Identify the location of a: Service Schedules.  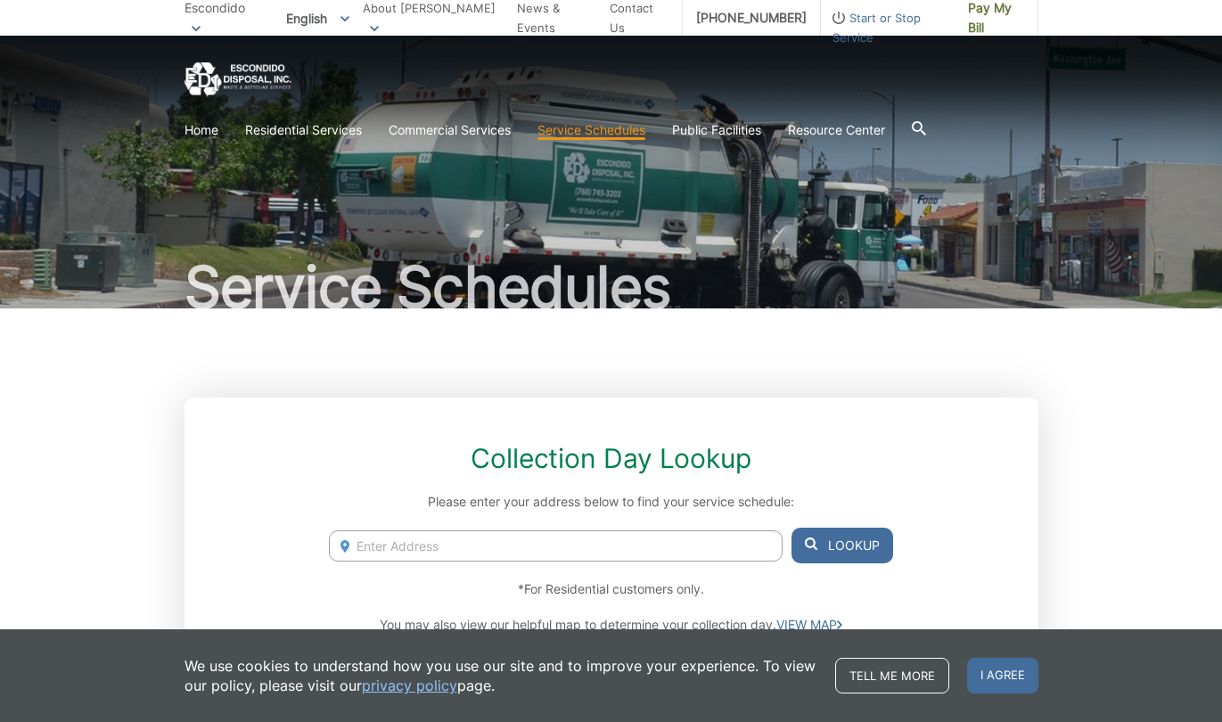
(591, 130).